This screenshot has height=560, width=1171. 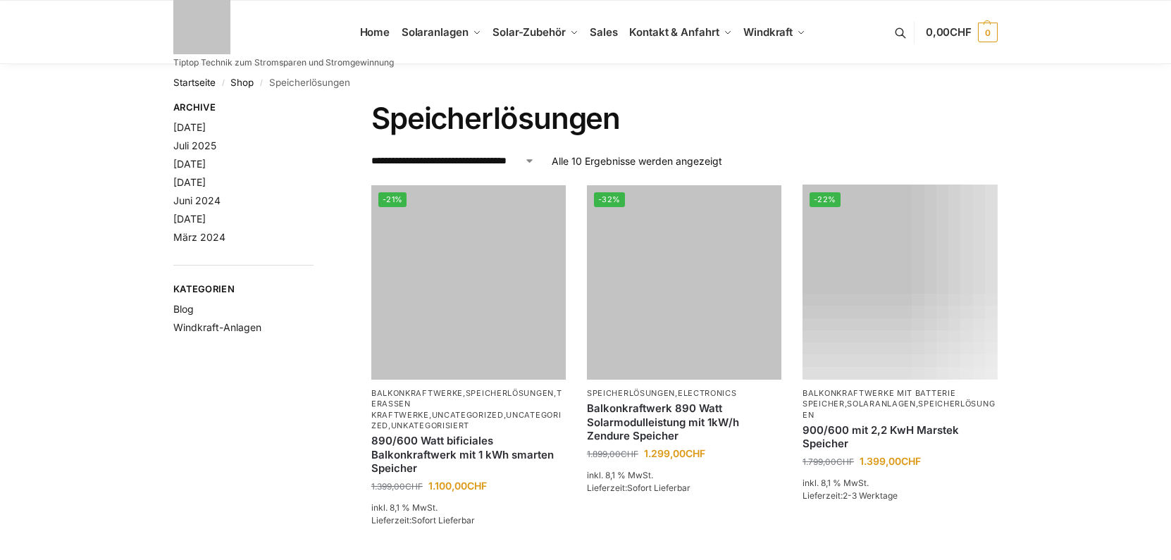 What do you see at coordinates (457, 486) in the screenshot?
I see `bdi: 1.100,00` at bounding box center [457, 486].